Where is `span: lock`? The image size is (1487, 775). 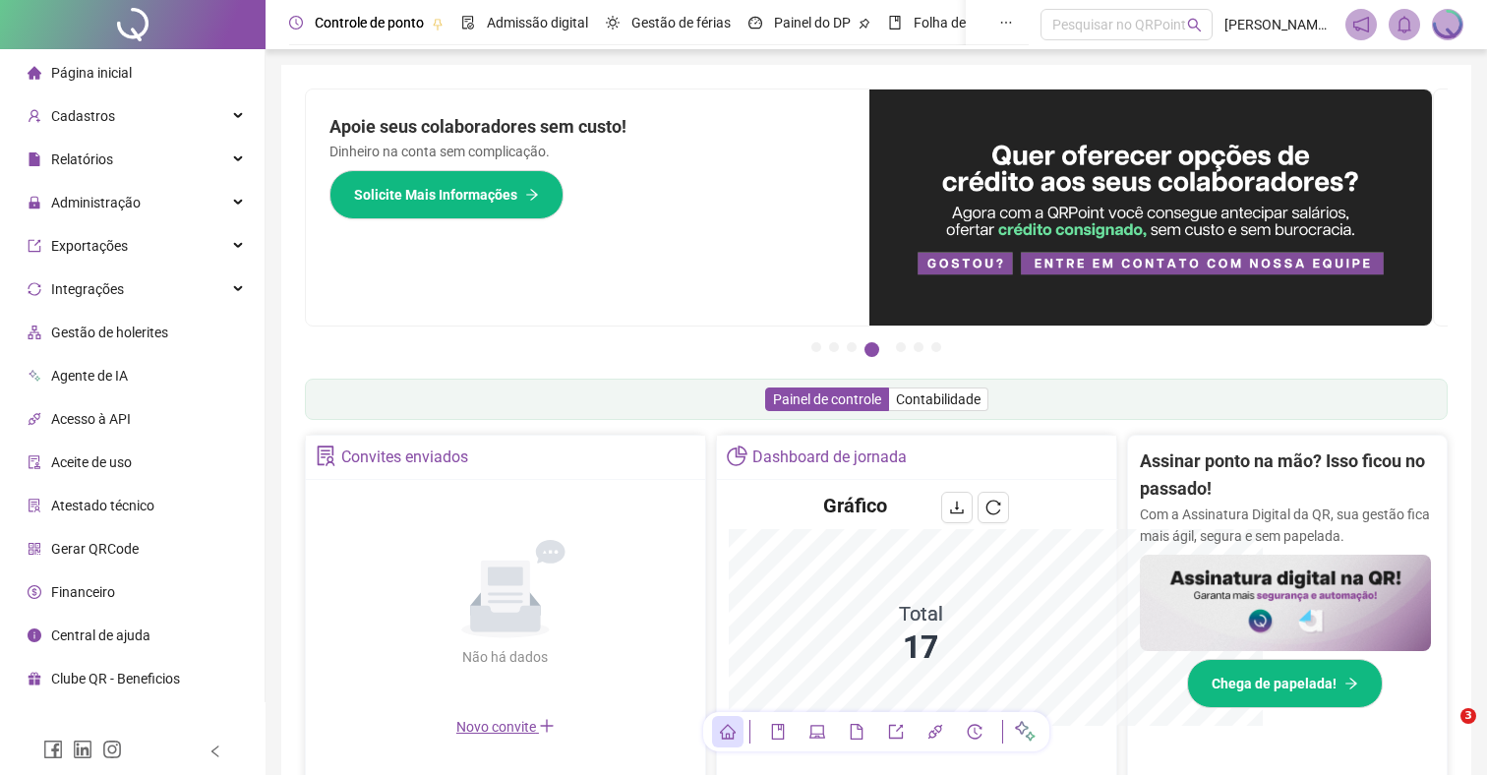
span: lock is located at coordinates (34, 203).